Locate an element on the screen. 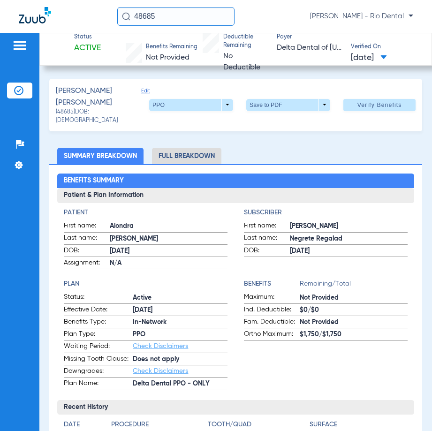 The height and width of the screenshot is (431, 432). span: Missing Tooth Clause: is located at coordinates (98, 359).